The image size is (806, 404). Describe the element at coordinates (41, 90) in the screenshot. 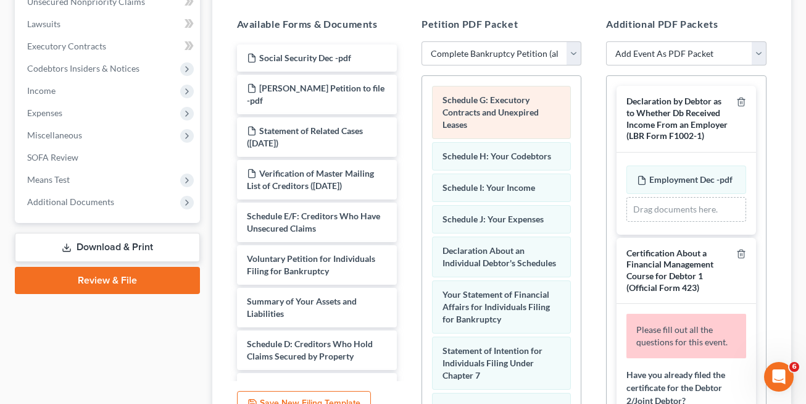

I see `span: Income` at that location.